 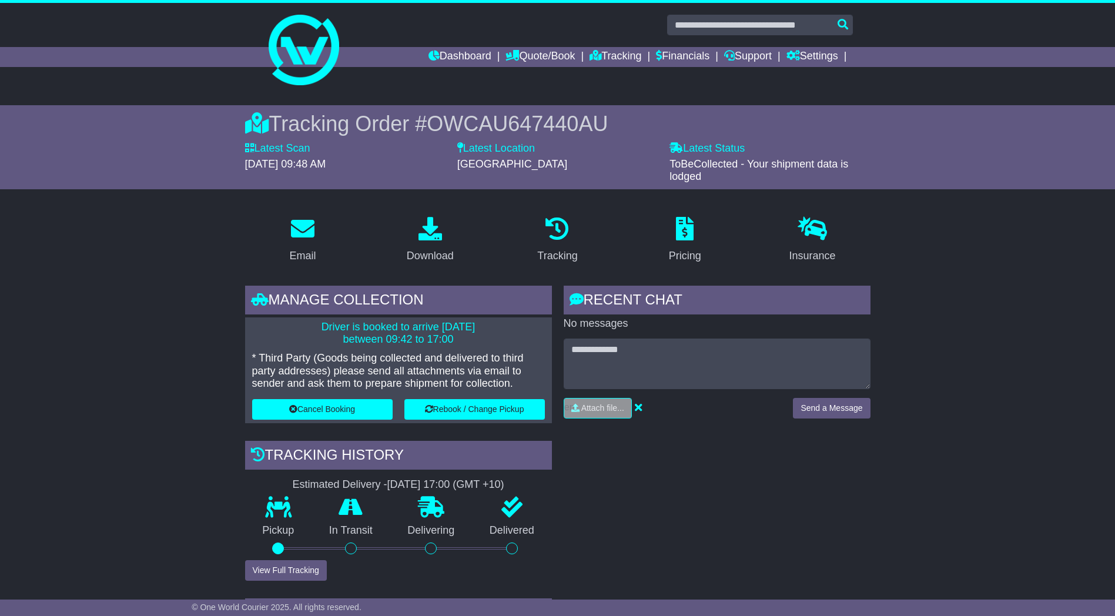 What do you see at coordinates (685, 256) in the screenshot?
I see `div: Pricing` at bounding box center [685, 256].